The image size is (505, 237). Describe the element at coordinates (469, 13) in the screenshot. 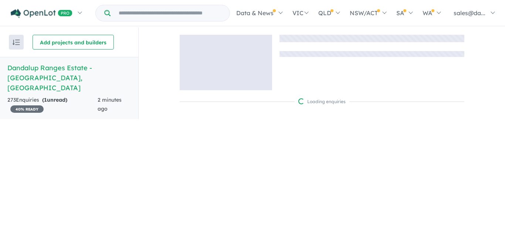

I see `span: sales@da...` at that location.